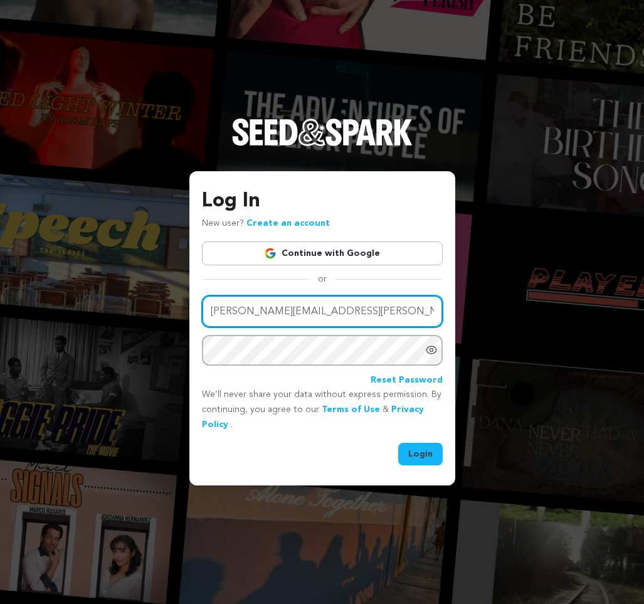 This screenshot has width=644, height=604. I want to click on a: Privacy Policy, so click(313, 417).